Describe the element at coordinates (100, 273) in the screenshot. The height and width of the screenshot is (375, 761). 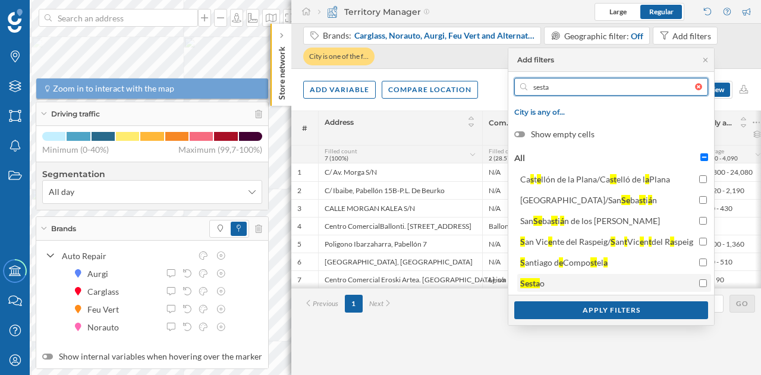
I see `div: Aurgi` at that location.